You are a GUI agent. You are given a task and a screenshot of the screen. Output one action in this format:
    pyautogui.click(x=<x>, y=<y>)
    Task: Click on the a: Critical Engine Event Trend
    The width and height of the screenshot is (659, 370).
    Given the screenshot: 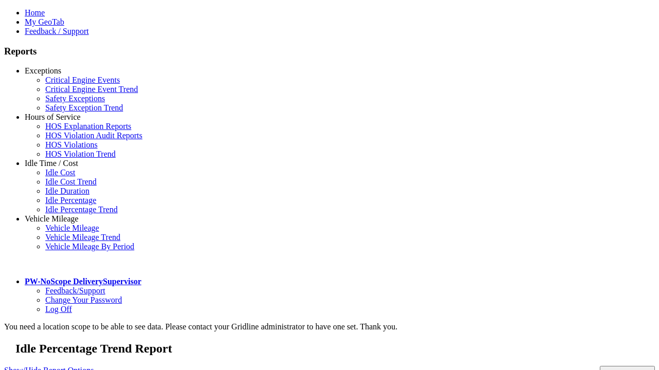 What is the action you would take?
    pyautogui.click(x=92, y=89)
    